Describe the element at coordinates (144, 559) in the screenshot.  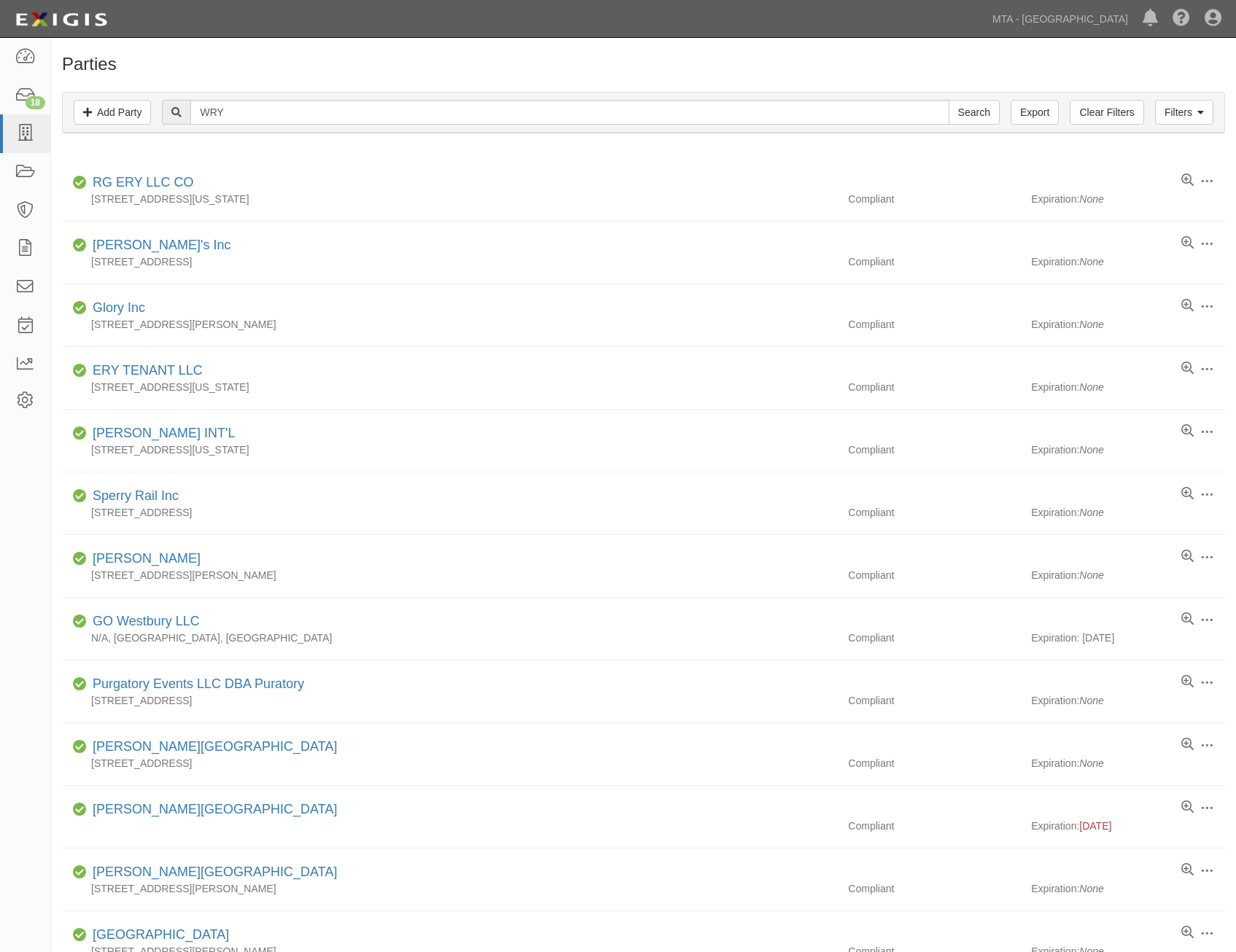
I see `div: Terry Marine` at that location.